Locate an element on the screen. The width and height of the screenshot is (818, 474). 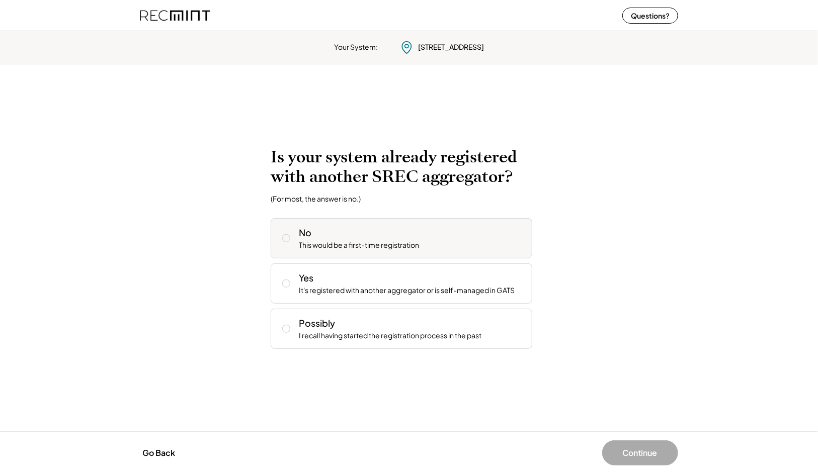
div: No is located at coordinates (305, 232).